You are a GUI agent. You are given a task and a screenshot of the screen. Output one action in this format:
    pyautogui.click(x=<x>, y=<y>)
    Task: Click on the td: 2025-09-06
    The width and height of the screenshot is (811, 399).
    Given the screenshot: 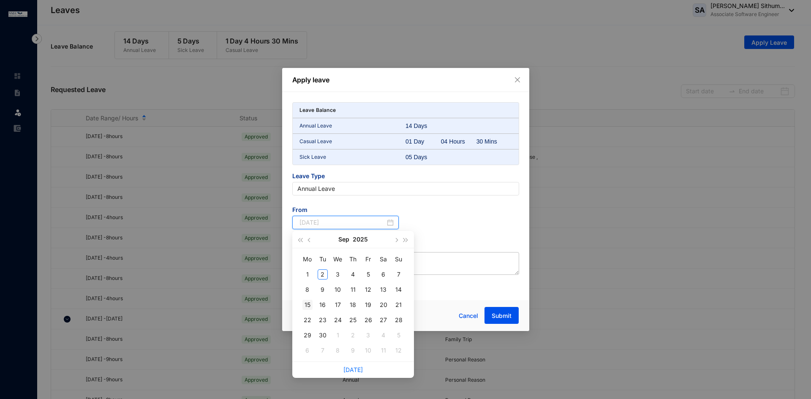 What is the action you would take?
    pyautogui.click(x=383, y=274)
    